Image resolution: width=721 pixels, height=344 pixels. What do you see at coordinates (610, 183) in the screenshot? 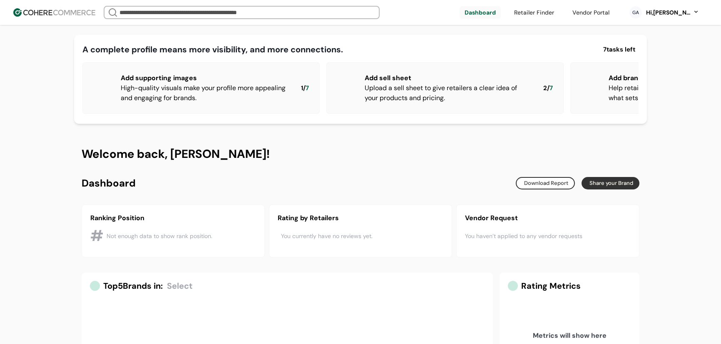
I see `button: Share your Brand` at bounding box center [610, 183].